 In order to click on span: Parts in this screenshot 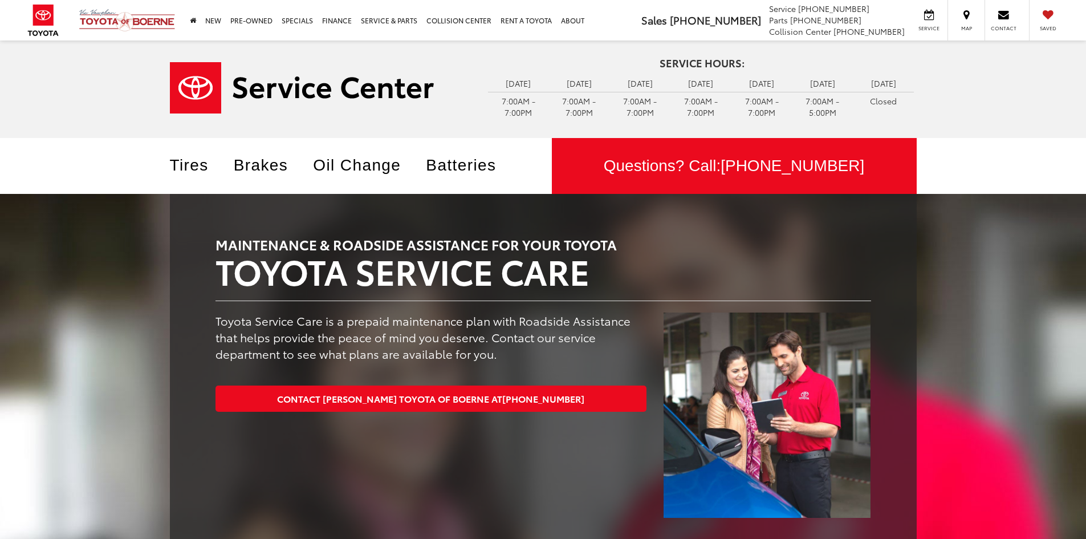, I will do `click(778, 20)`.